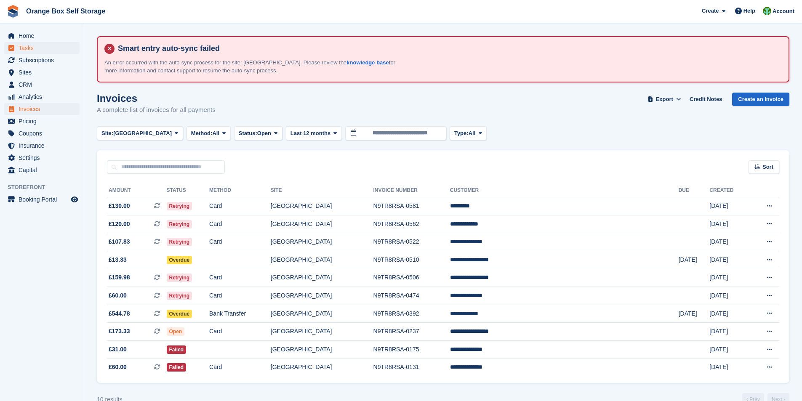 The height and width of the screenshot is (401, 802). I want to click on span: Invoices, so click(44, 109).